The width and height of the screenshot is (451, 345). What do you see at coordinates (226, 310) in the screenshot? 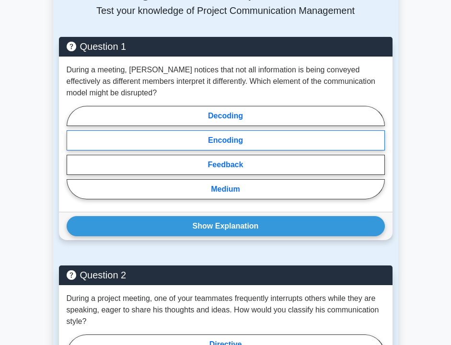
I see `p: During a project meeting, one of your teammates frequently interrupts others while they are speak...` at bounding box center [226, 310].